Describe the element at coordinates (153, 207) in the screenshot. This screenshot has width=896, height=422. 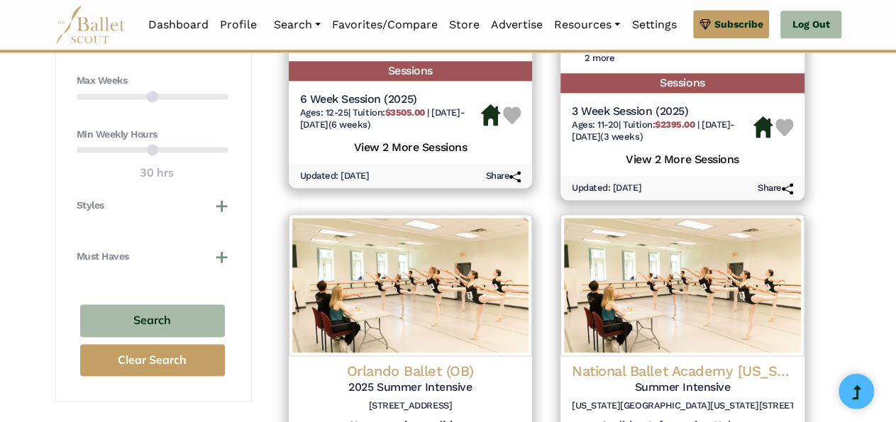
I see `button: Styles` at that location.